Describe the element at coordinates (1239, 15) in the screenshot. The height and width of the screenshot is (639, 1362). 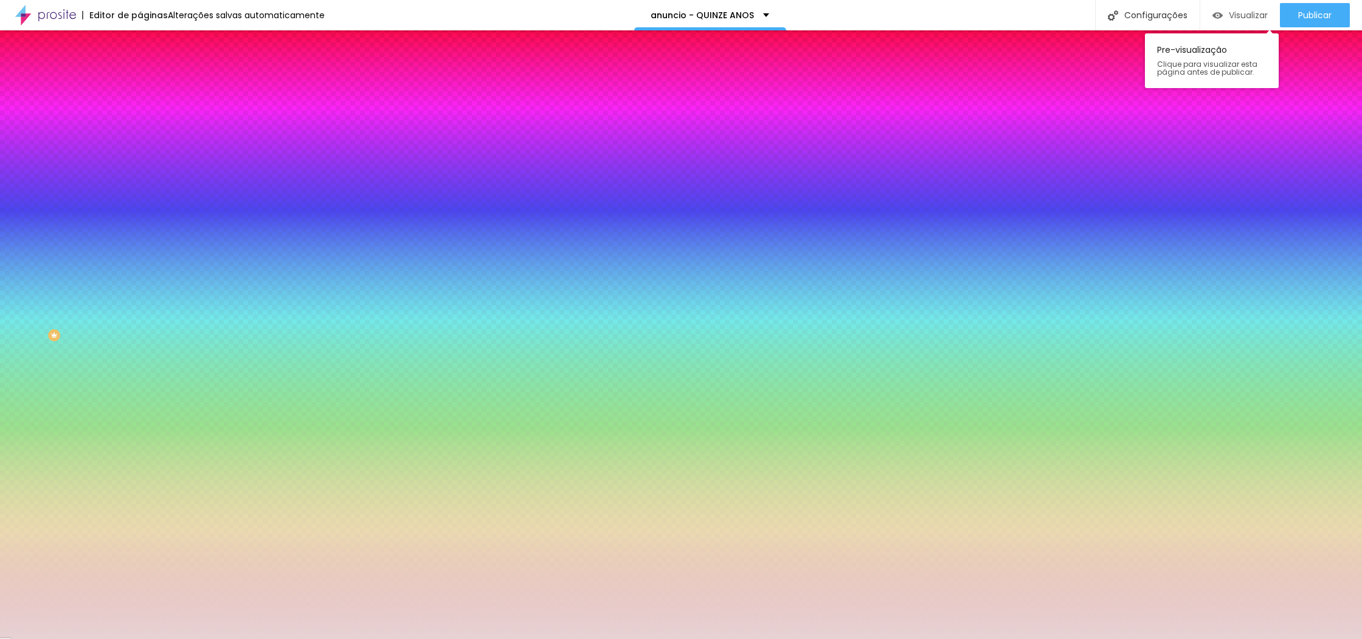
I see `button: Visualizar` at that location.